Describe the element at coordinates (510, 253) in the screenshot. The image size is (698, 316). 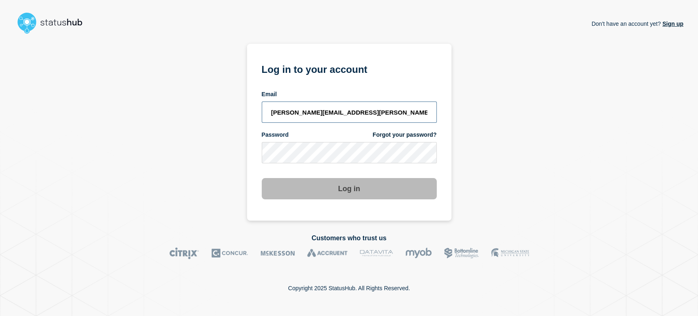
I see `img: MSU logo` at that location.